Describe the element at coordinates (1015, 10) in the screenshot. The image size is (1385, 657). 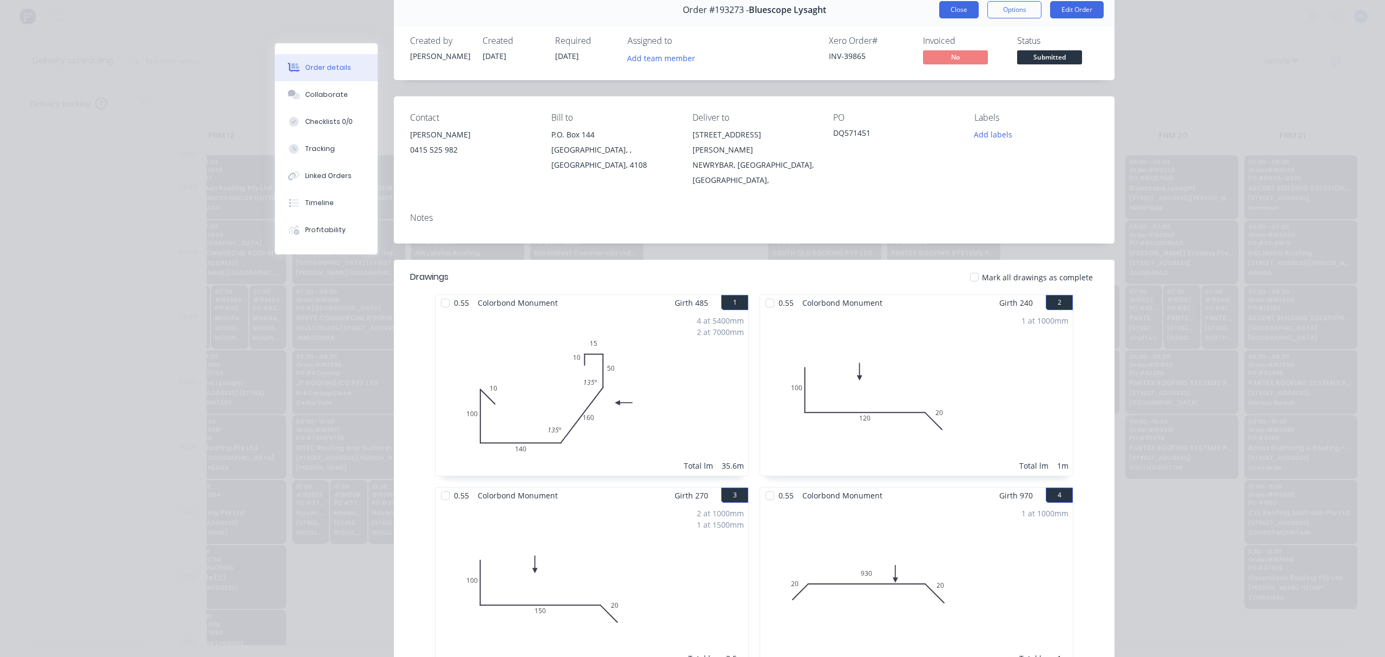
I see `button: Options` at that location.